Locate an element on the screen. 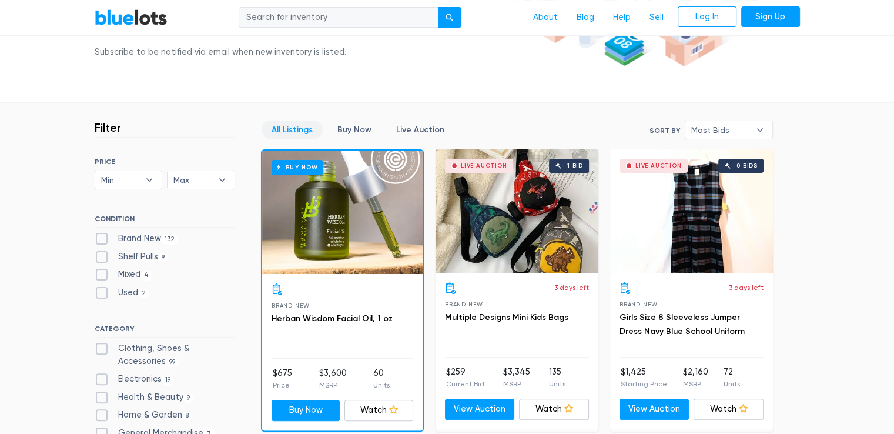 The width and height of the screenshot is (894, 434). span: 19 is located at coordinates (168, 380).